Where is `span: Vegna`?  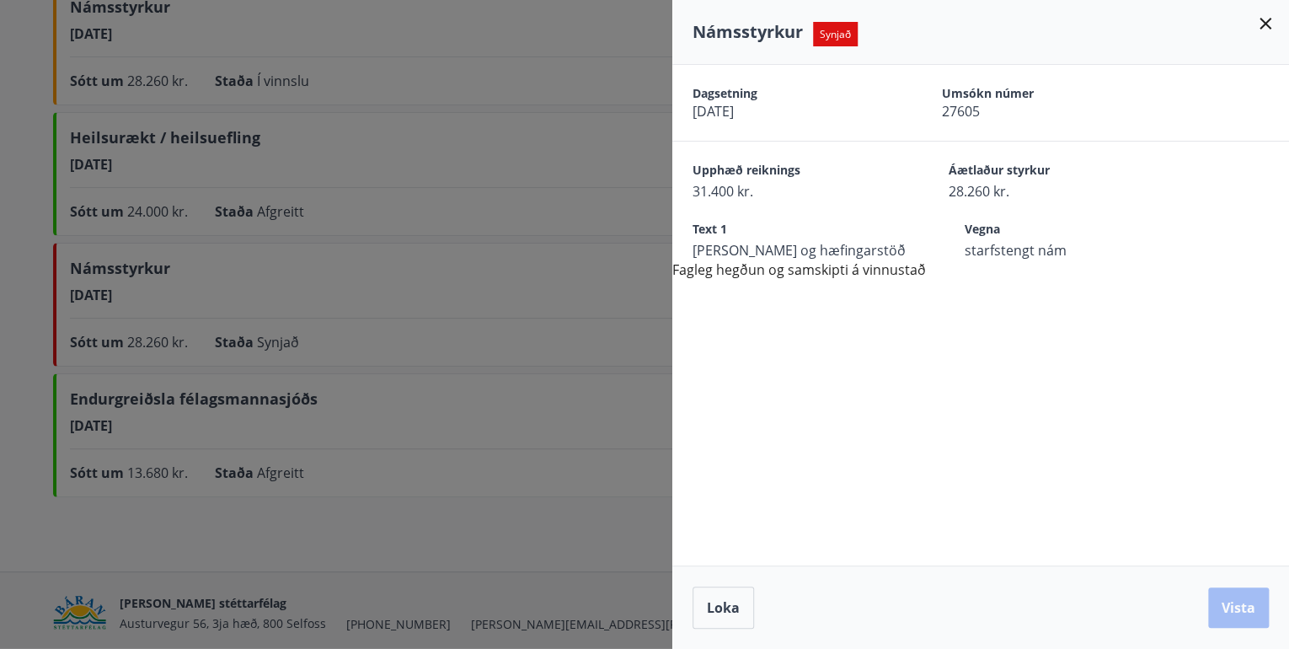 span: Vegna is located at coordinates (1063, 231).